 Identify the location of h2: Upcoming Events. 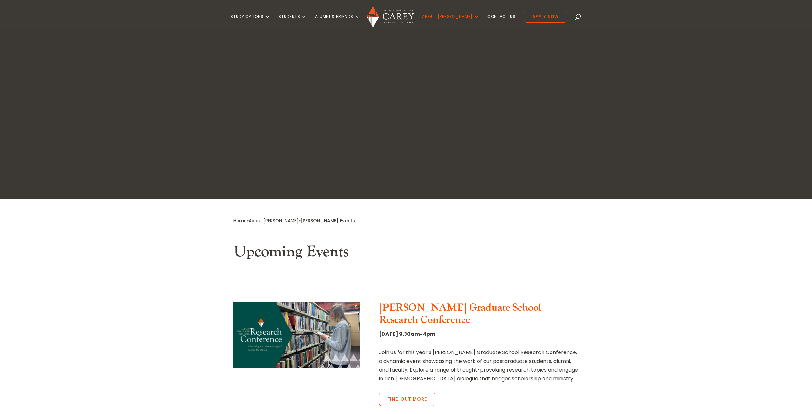
(406, 253).